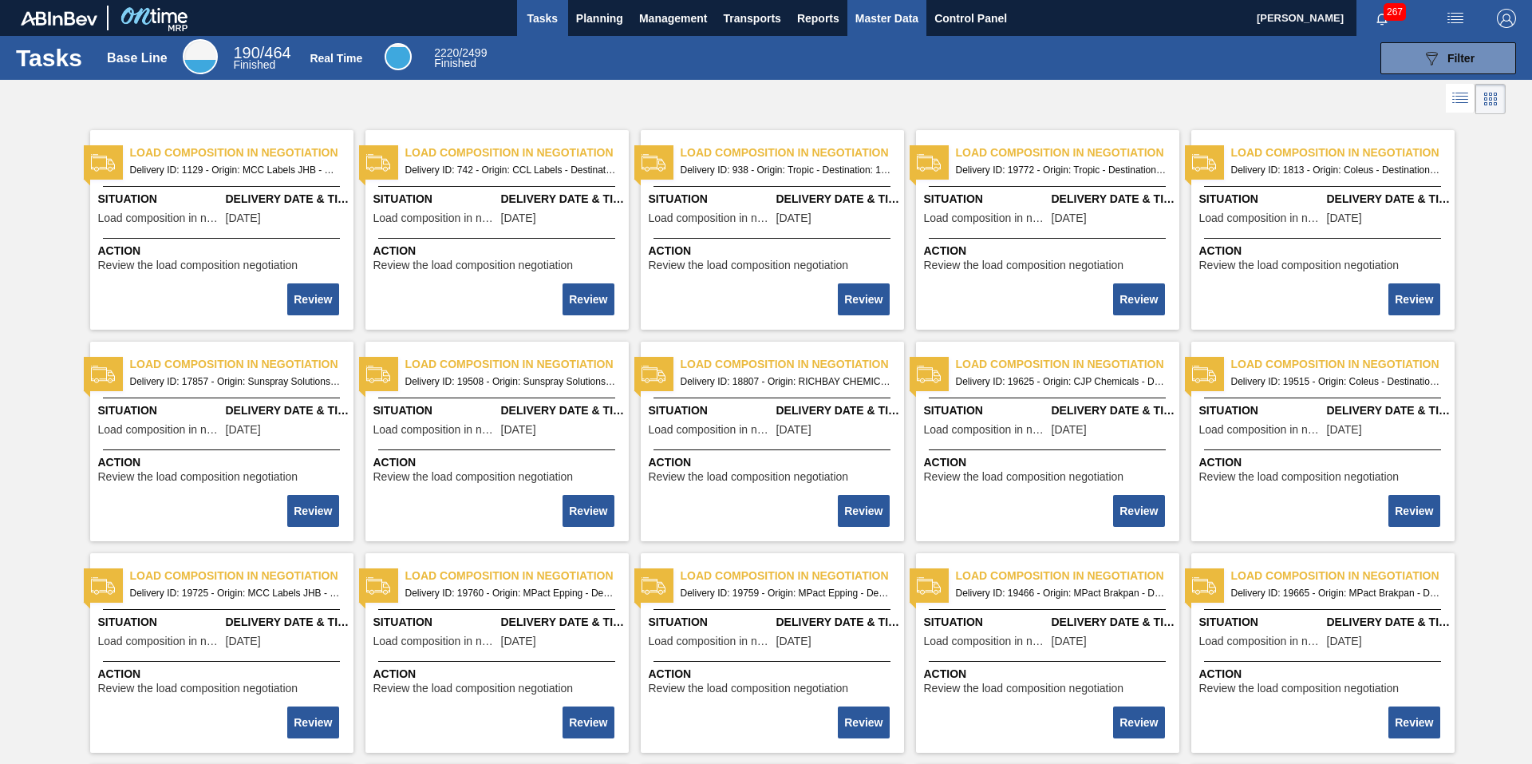  Describe the element at coordinates (314, 722) in the screenshot. I see `div: Complete task: 2300045` at that location.